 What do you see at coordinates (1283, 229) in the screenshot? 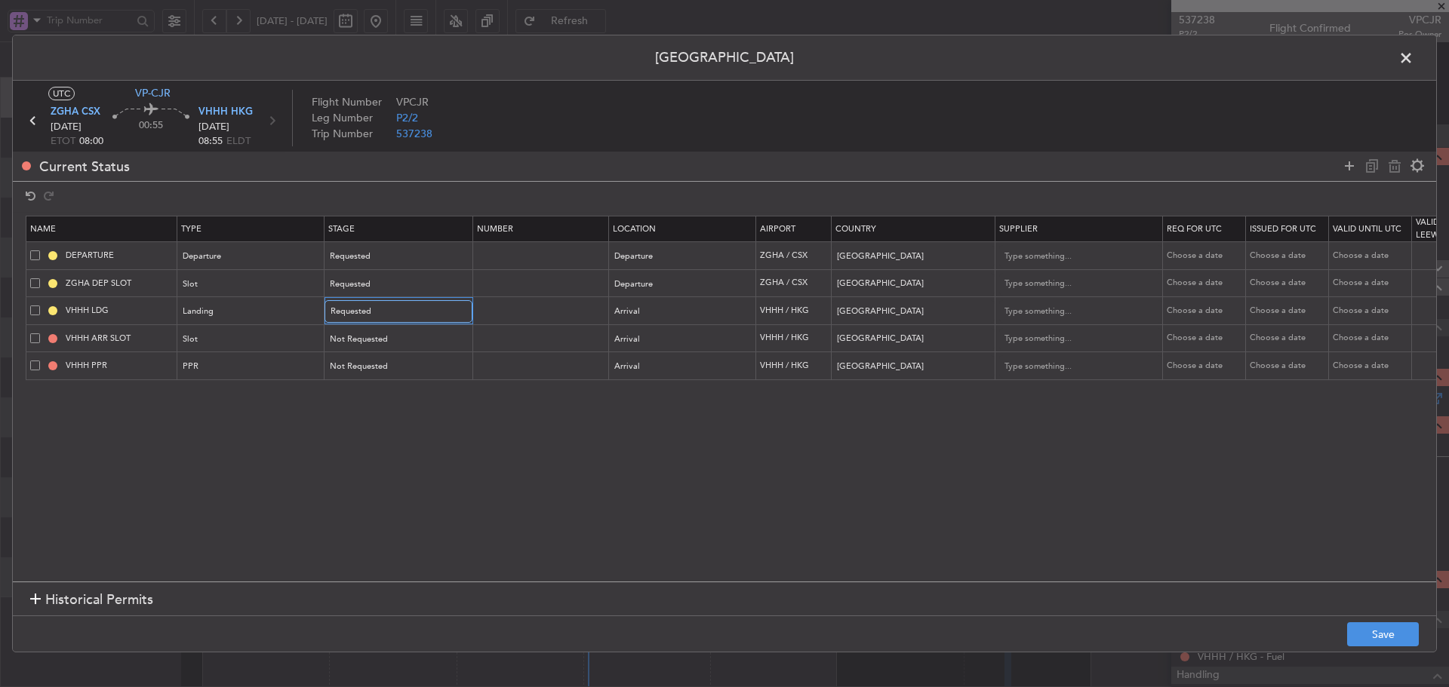
I see `span: Issued For Utc` at bounding box center [1283, 229].